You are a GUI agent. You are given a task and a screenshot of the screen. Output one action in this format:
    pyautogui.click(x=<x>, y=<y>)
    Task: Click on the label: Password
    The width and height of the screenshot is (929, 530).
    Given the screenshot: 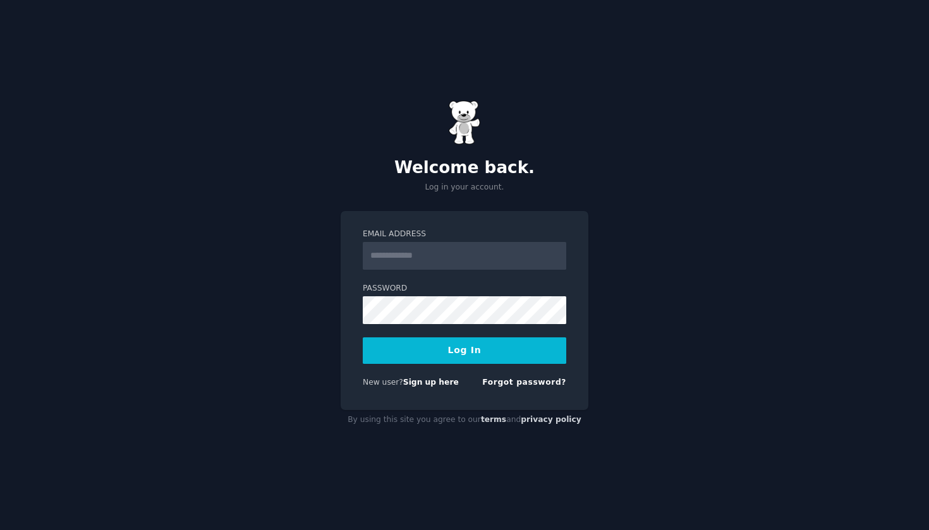 What is the action you would take?
    pyautogui.click(x=464, y=289)
    